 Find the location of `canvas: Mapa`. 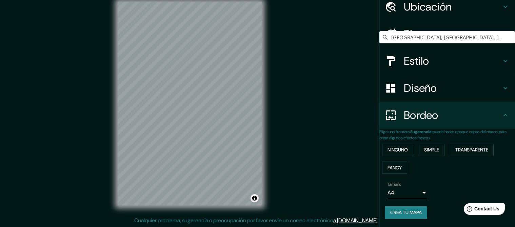

canvas: Mapa is located at coordinates (190, 104).